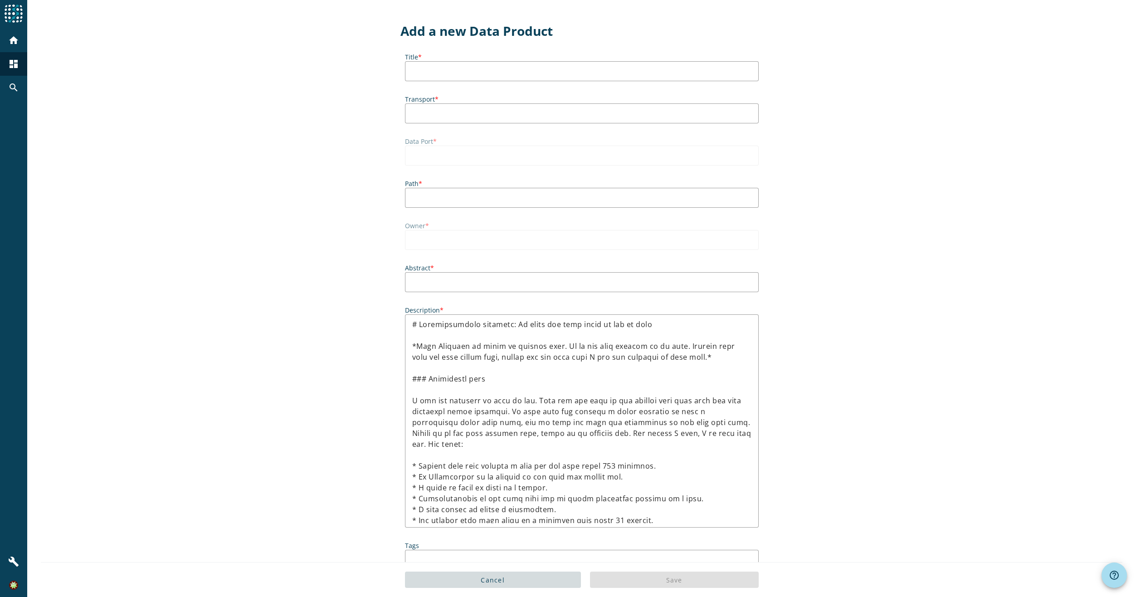  I want to click on mat-icon: help_outline, so click(1114, 575).